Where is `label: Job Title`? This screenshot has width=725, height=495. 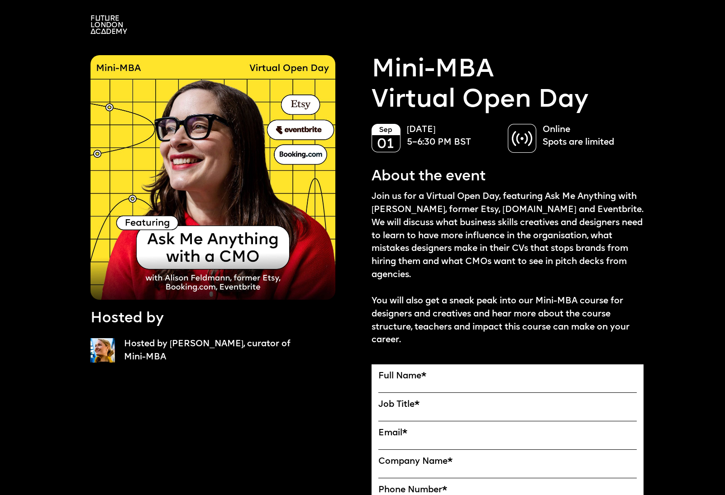 label: Job Title is located at coordinates (507, 405).